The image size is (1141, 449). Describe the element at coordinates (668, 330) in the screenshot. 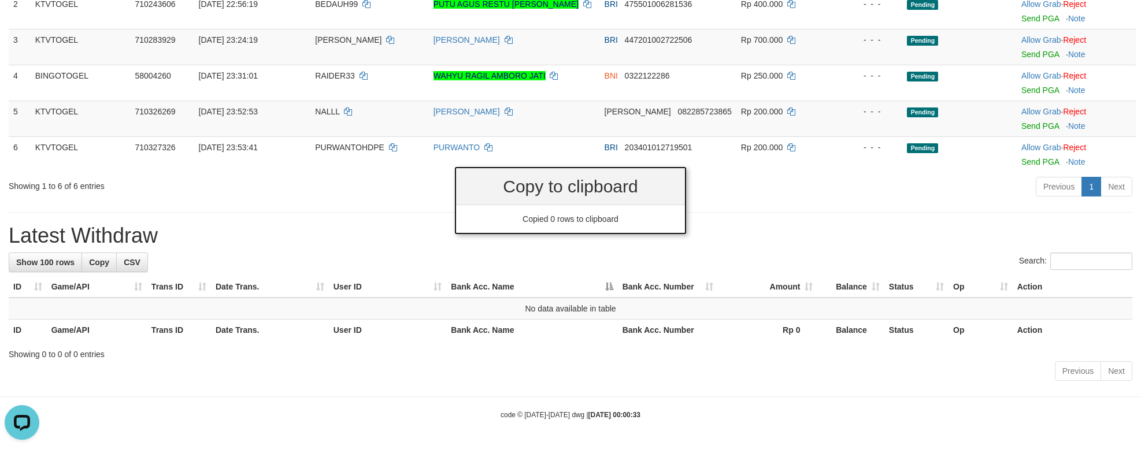

I see `th: Bank Acc. Number` at that location.